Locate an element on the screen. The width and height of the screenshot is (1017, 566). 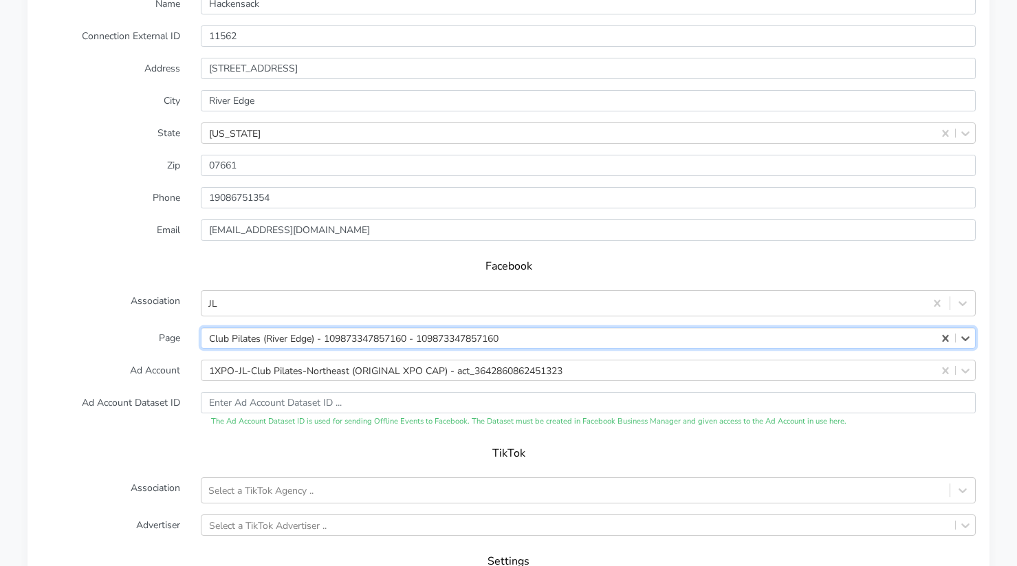
div: Select a TikTok Agency .. is located at coordinates (261, 490).